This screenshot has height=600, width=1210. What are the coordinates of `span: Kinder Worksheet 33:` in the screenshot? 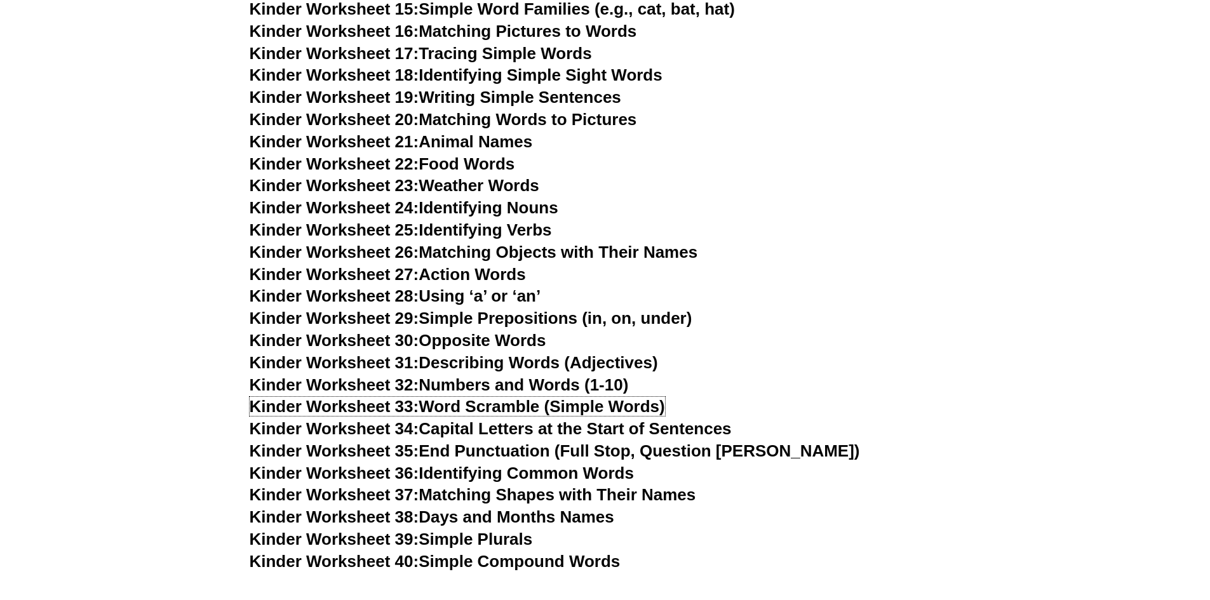 It's located at (334, 407).